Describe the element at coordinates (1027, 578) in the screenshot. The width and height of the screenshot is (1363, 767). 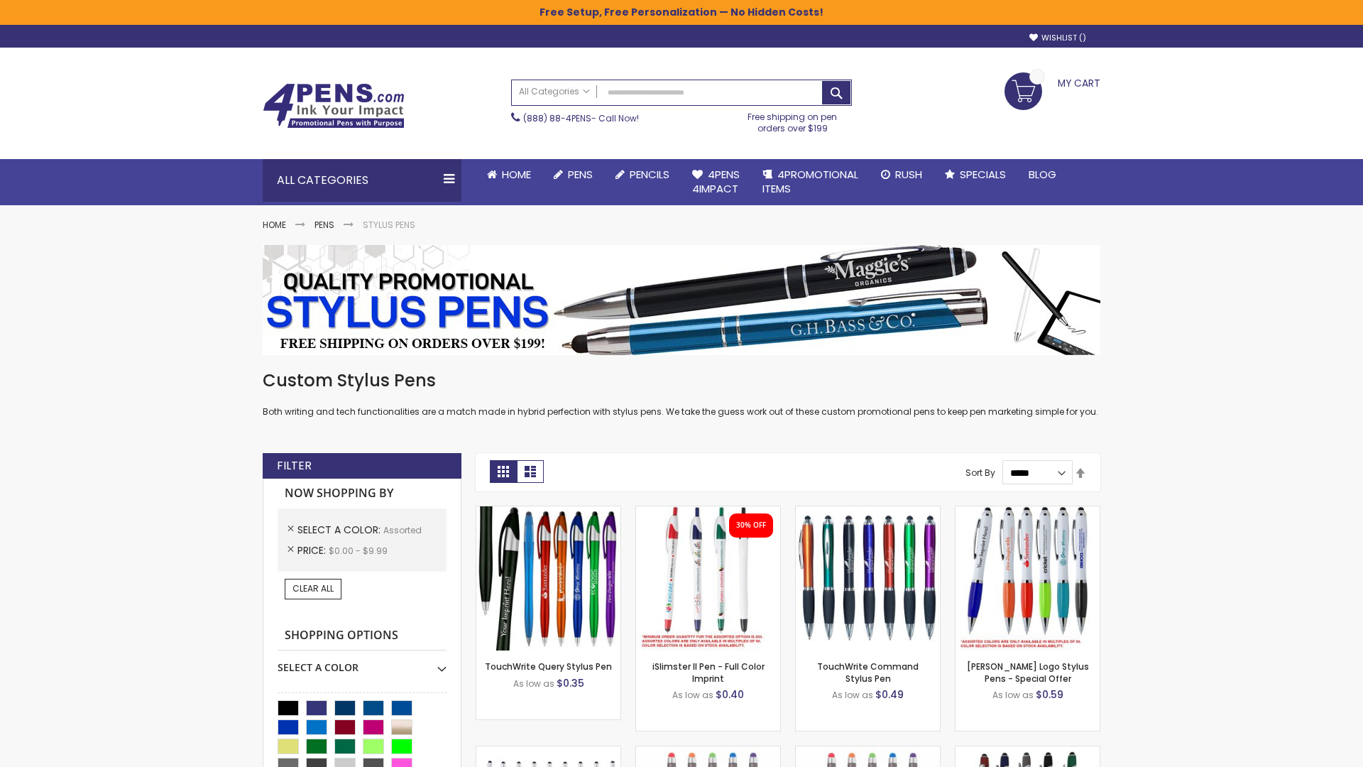
I see `img: Kimberly Logo Stylus Pens-Assorted` at that location.